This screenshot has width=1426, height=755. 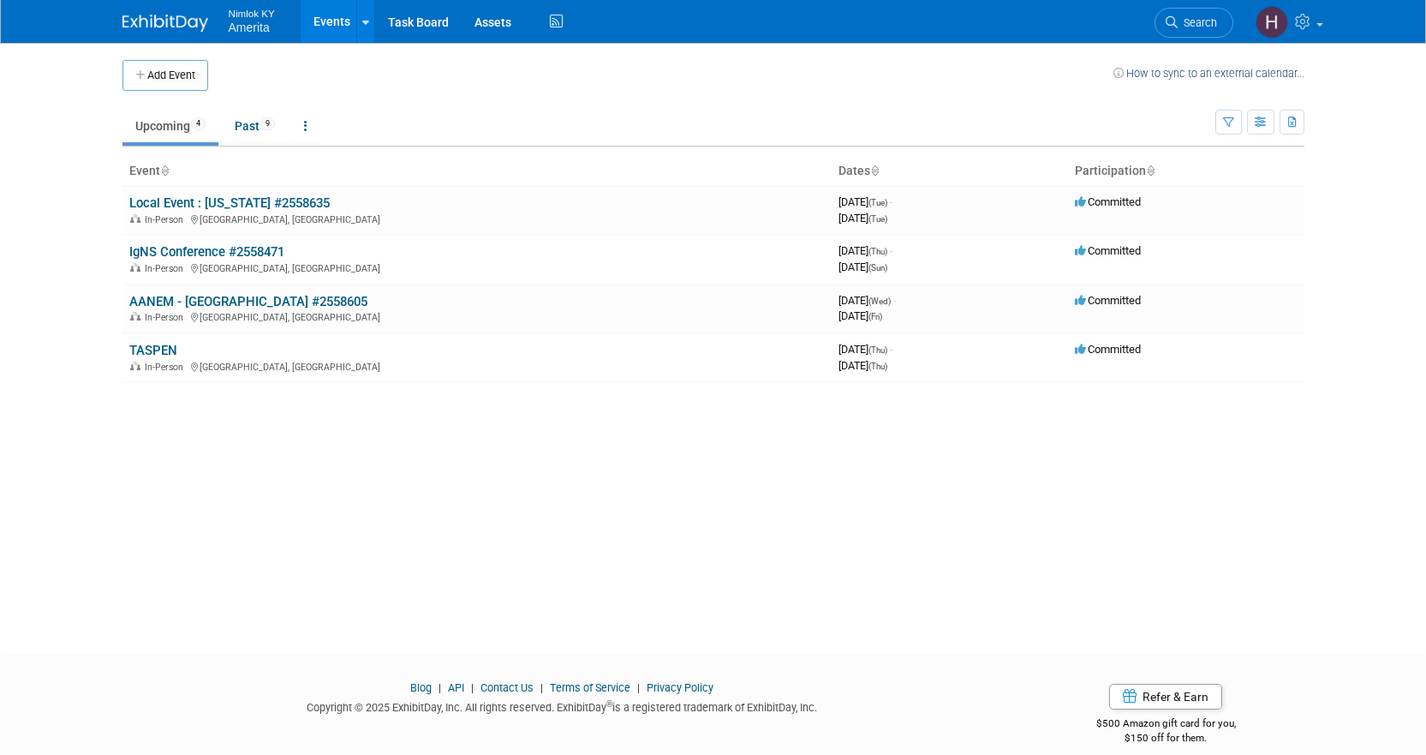 I want to click on a: Upcoming4, so click(x=170, y=126).